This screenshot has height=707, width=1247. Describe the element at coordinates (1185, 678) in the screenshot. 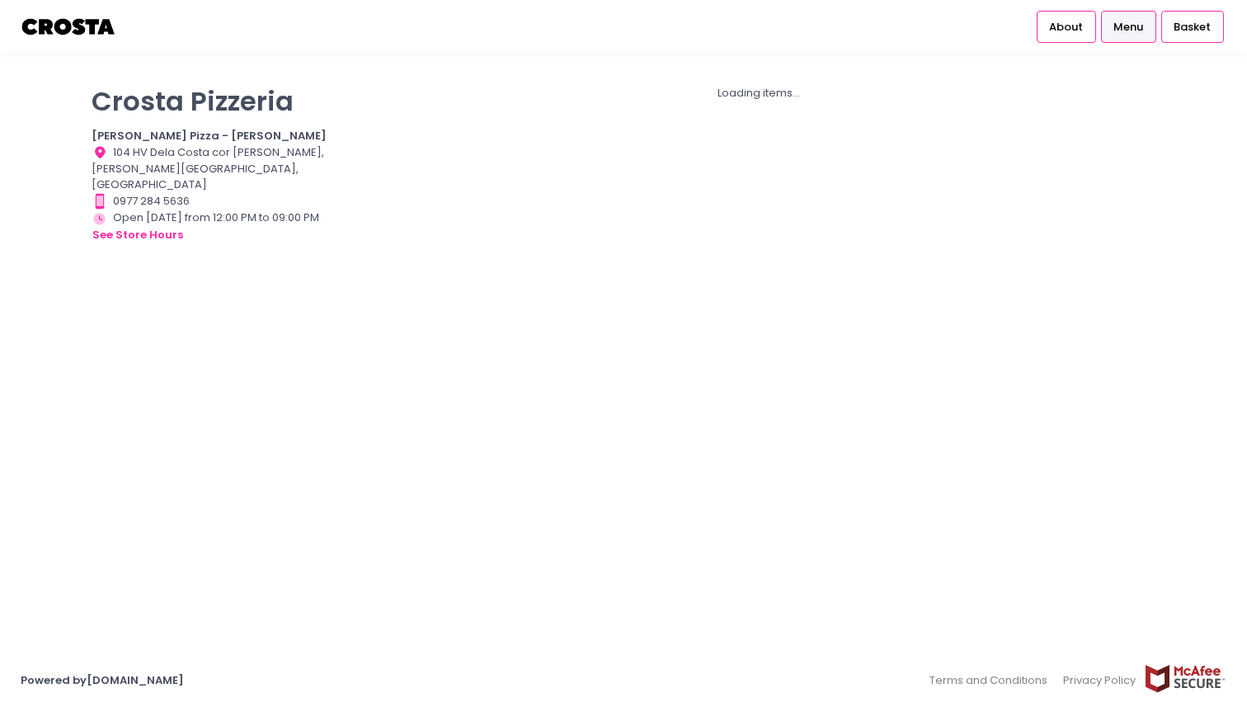

I see `img: mcafee-secure` at that location.